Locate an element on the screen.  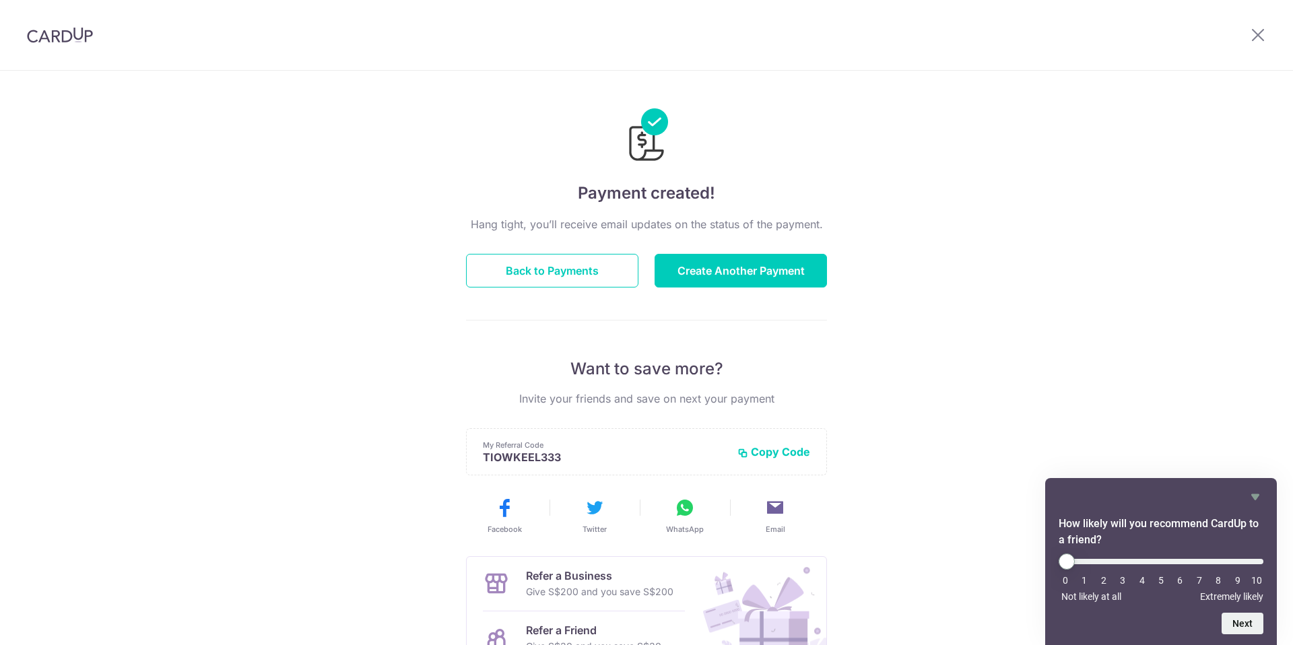
li: 0 is located at coordinates (1065, 580).